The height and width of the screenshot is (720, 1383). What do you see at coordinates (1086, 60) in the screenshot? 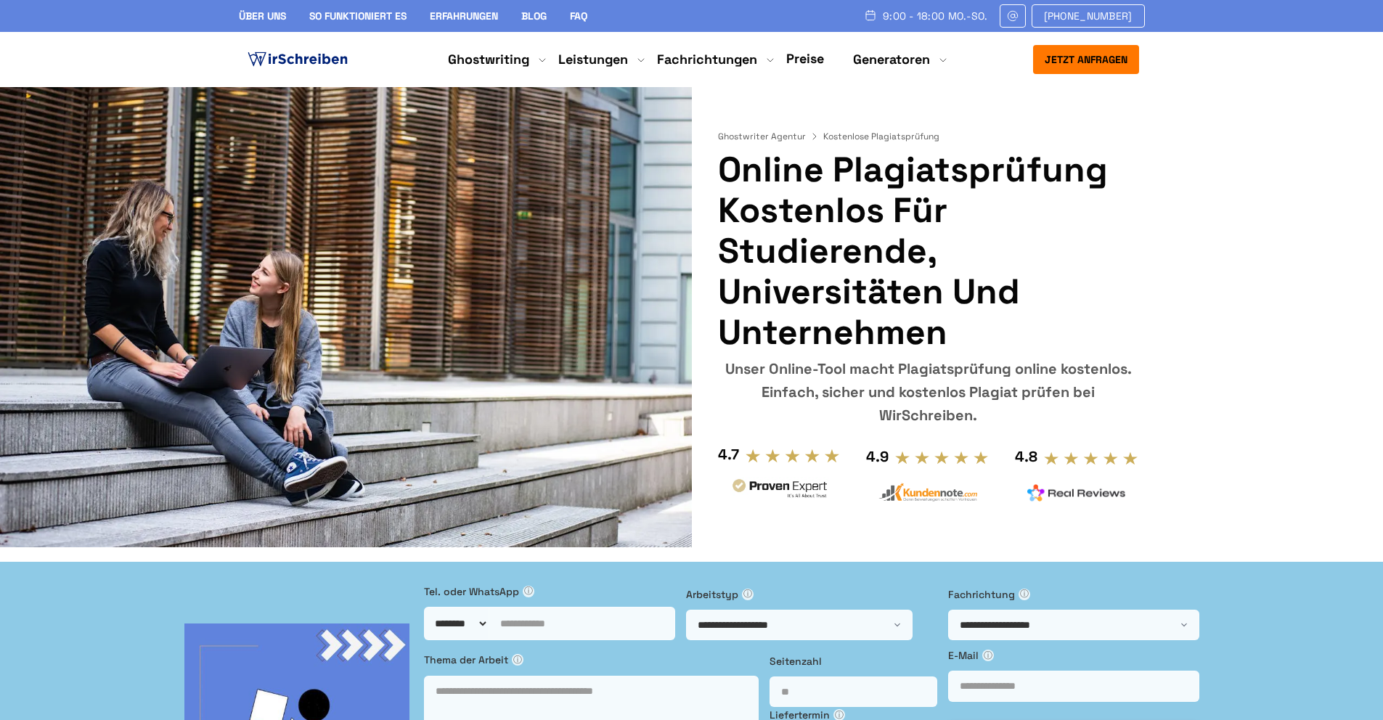
I see `button: Jetzt anfragen` at bounding box center [1086, 60].